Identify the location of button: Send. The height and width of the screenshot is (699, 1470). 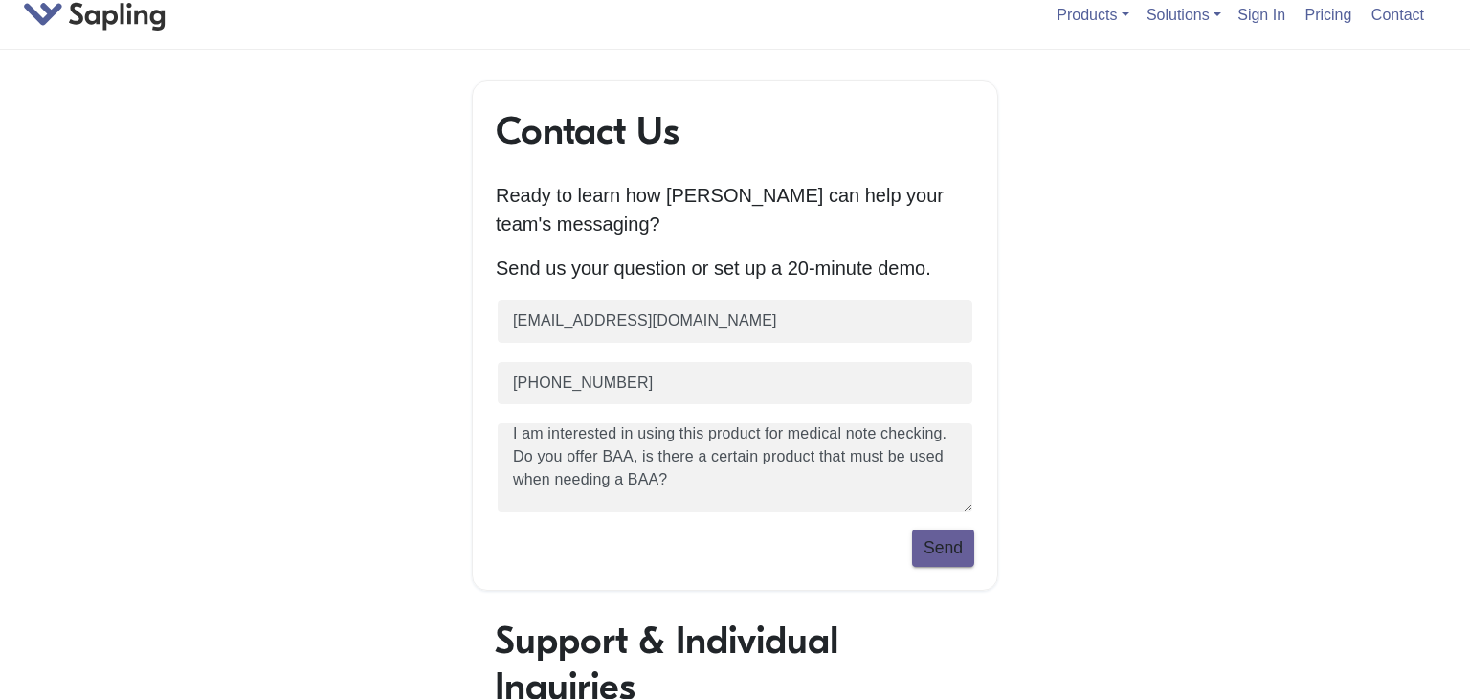
(943, 547).